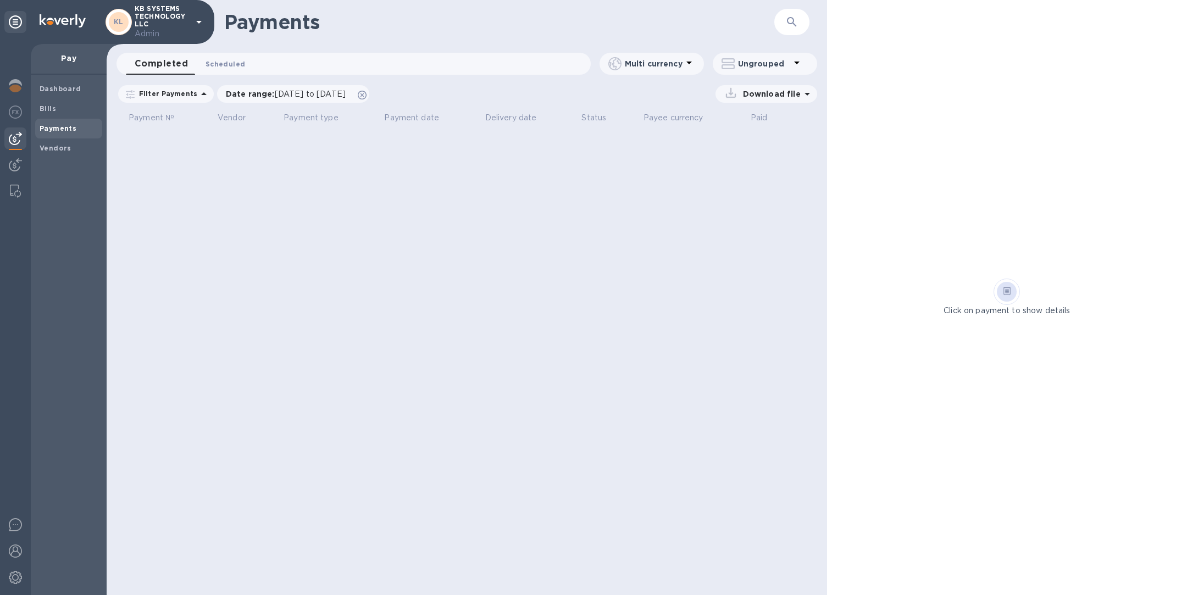  I want to click on div: Unpin categories, so click(15, 22).